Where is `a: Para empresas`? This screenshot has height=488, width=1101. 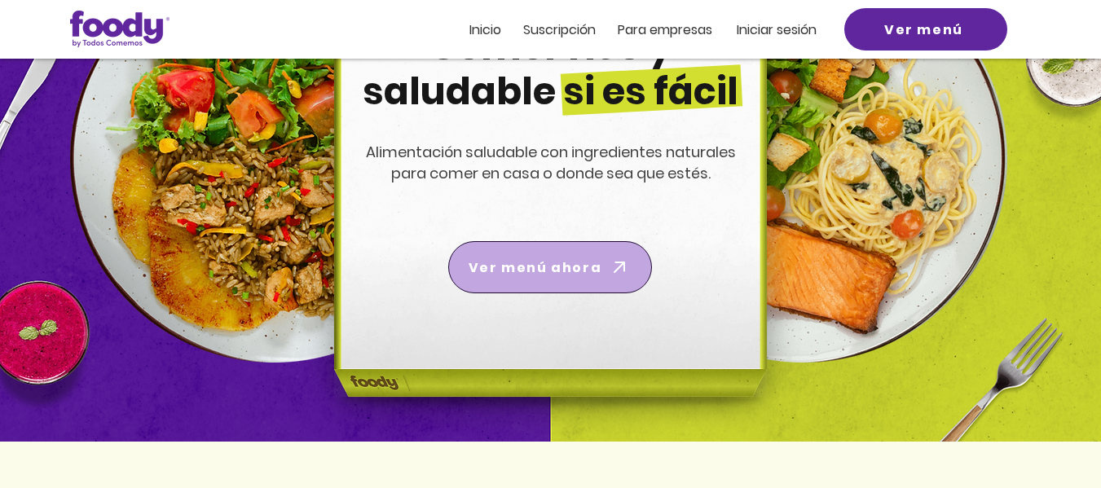
a: Para empresas is located at coordinates (665, 29).